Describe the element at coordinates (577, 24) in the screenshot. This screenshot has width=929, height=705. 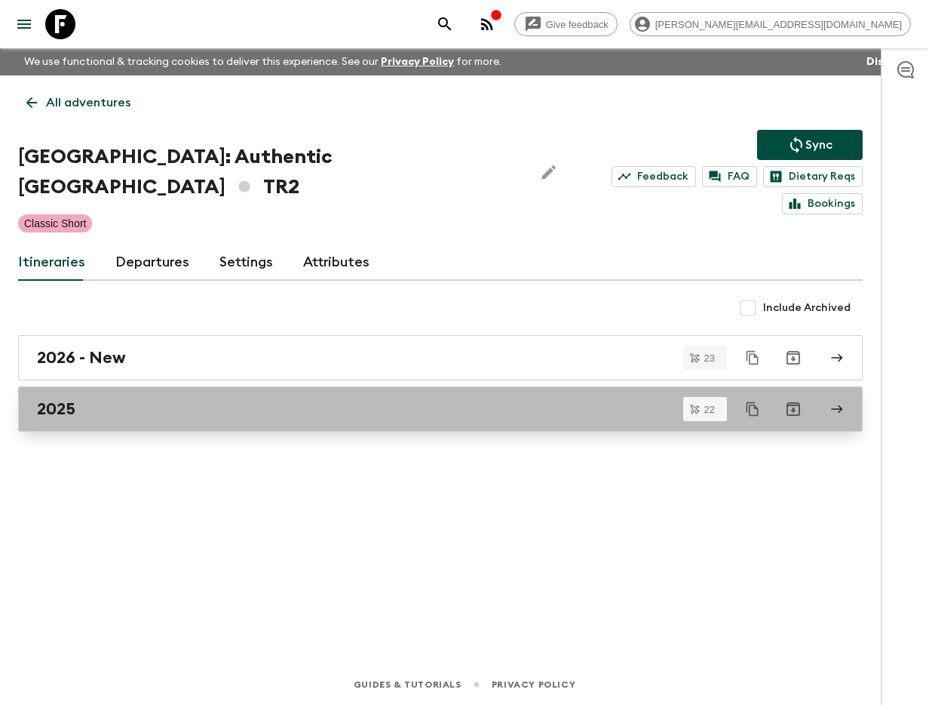
I see `span: Give feedback` at that location.